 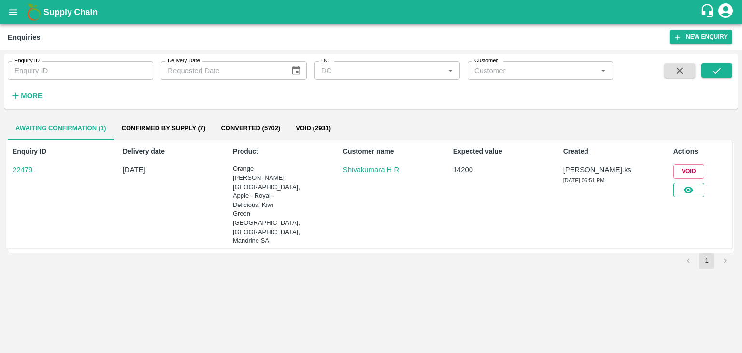 What do you see at coordinates (27, 61) in the screenshot?
I see `label: Enquiry ID` at bounding box center [27, 61].